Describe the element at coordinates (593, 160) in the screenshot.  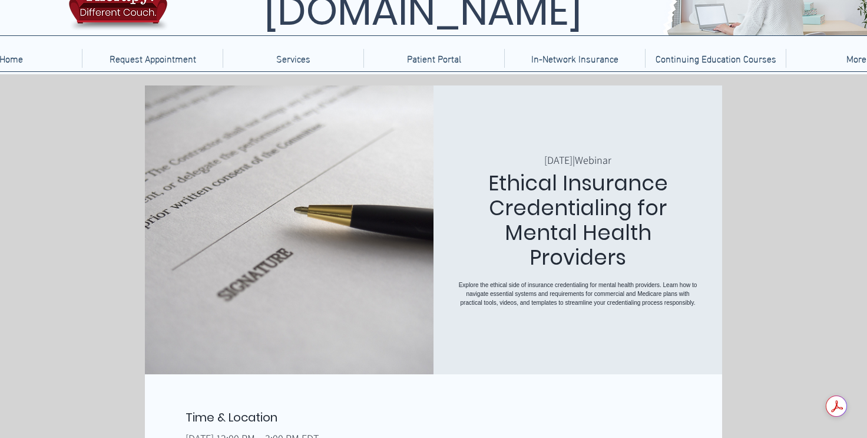
I see `p: Webinar` at that location.